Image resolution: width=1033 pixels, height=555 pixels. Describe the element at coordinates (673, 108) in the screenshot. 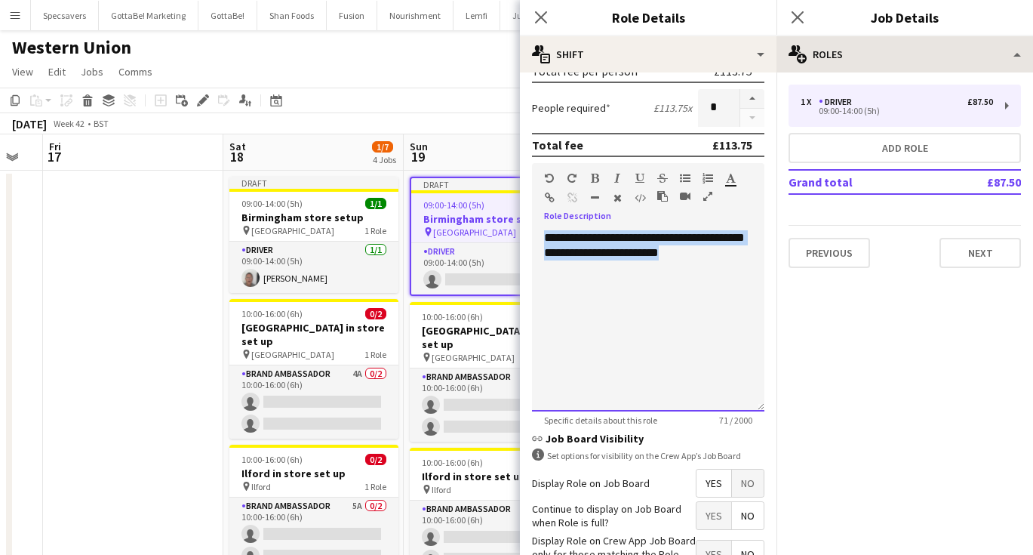

I see `div: £113.75 x` at that location.